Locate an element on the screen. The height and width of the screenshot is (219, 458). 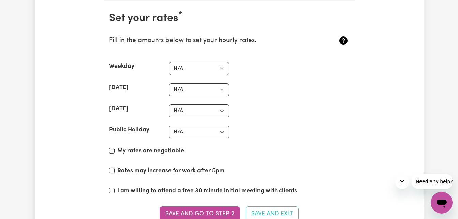
label: Rates may increase for work after 5pm is located at coordinates (171, 171).